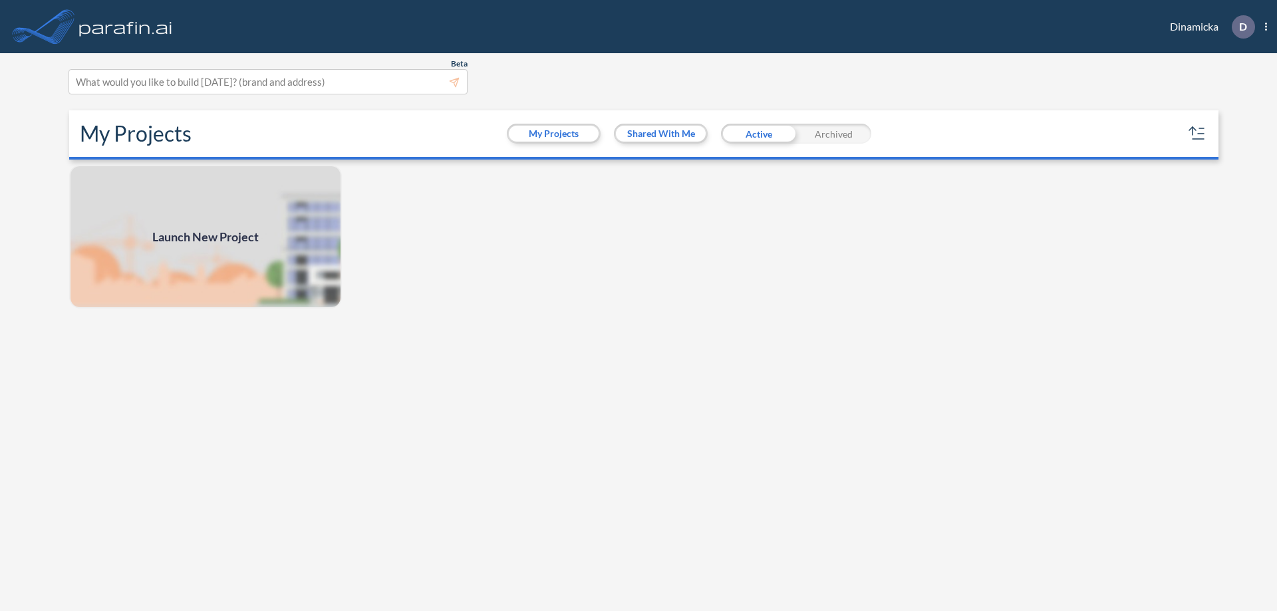 The width and height of the screenshot is (1277, 611). What do you see at coordinates (834, 134) in the screenshot?
I see `div: Archived` at bounding box center [834, 134].